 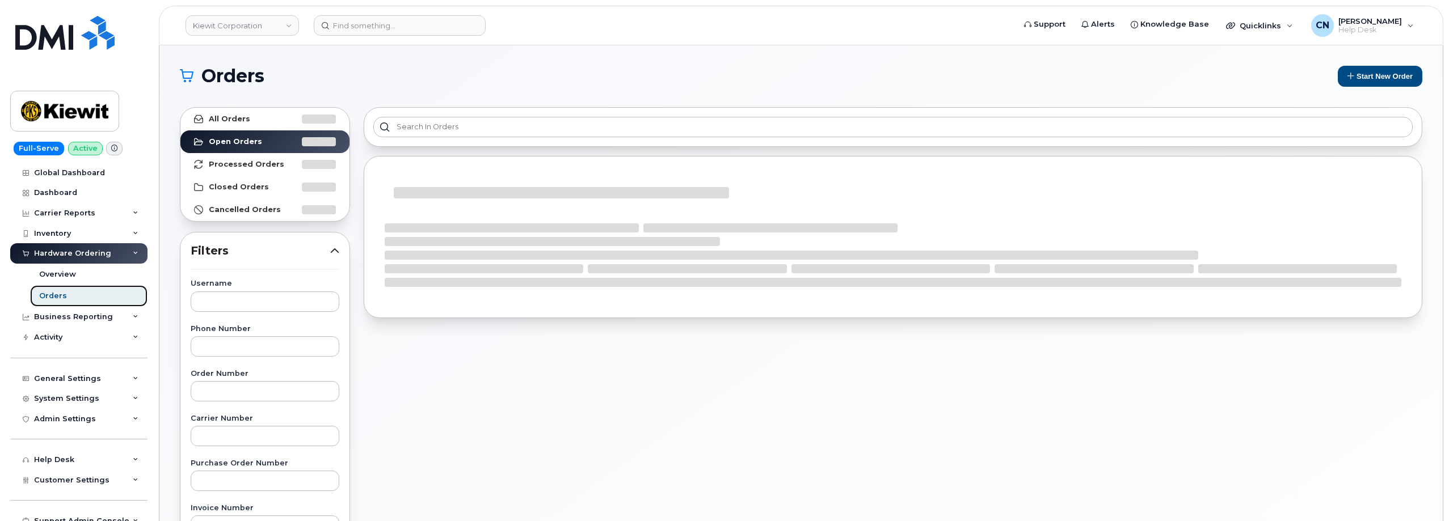 What do you see at coordinates (265, 329) in the screenshot?
I see `label: Phone Number` at bounding box center [265, 329].